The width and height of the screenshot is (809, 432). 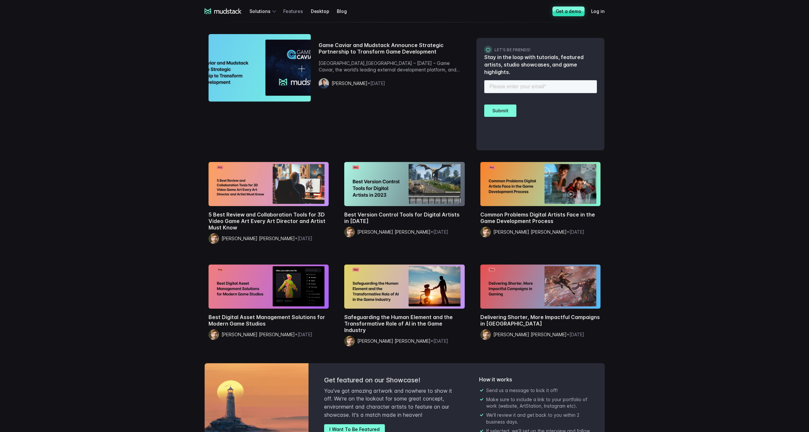 I want to click on a: Features, so click(x=297, y=11).